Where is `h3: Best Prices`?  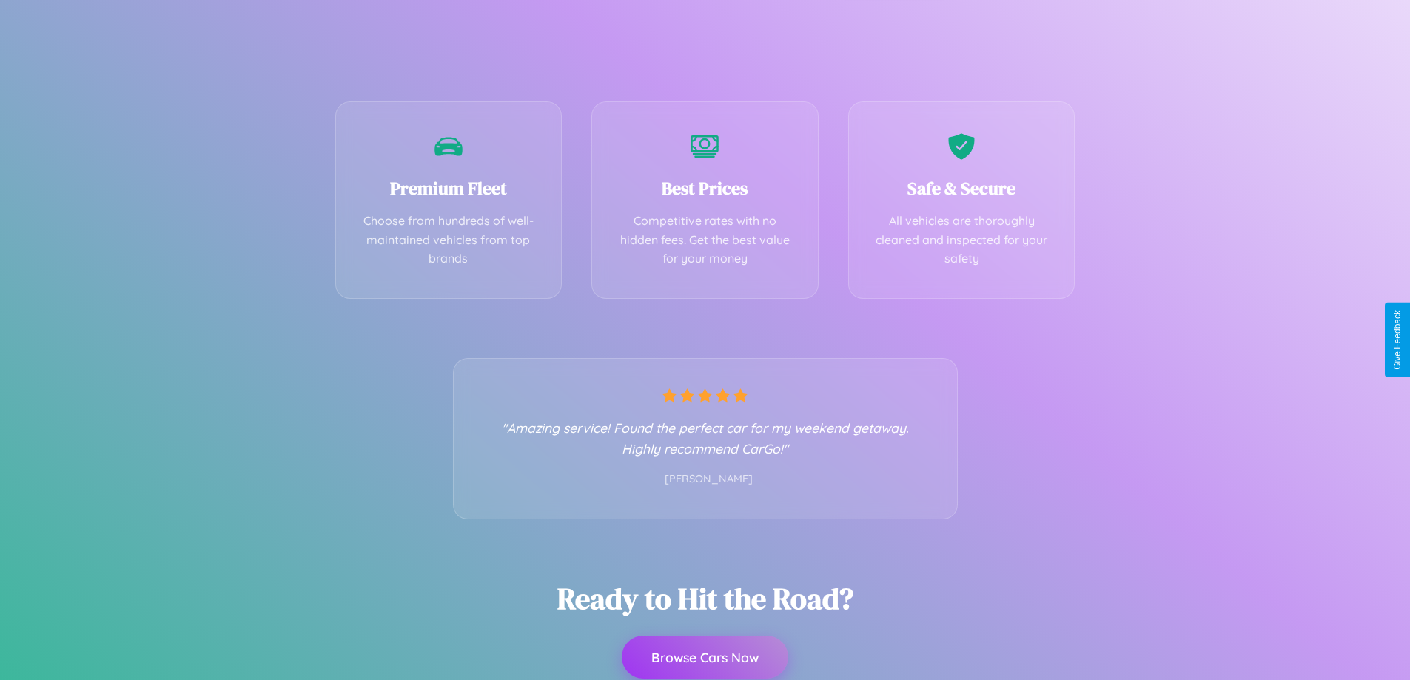 h3: Best Prices is located at coordinates (704, 188).